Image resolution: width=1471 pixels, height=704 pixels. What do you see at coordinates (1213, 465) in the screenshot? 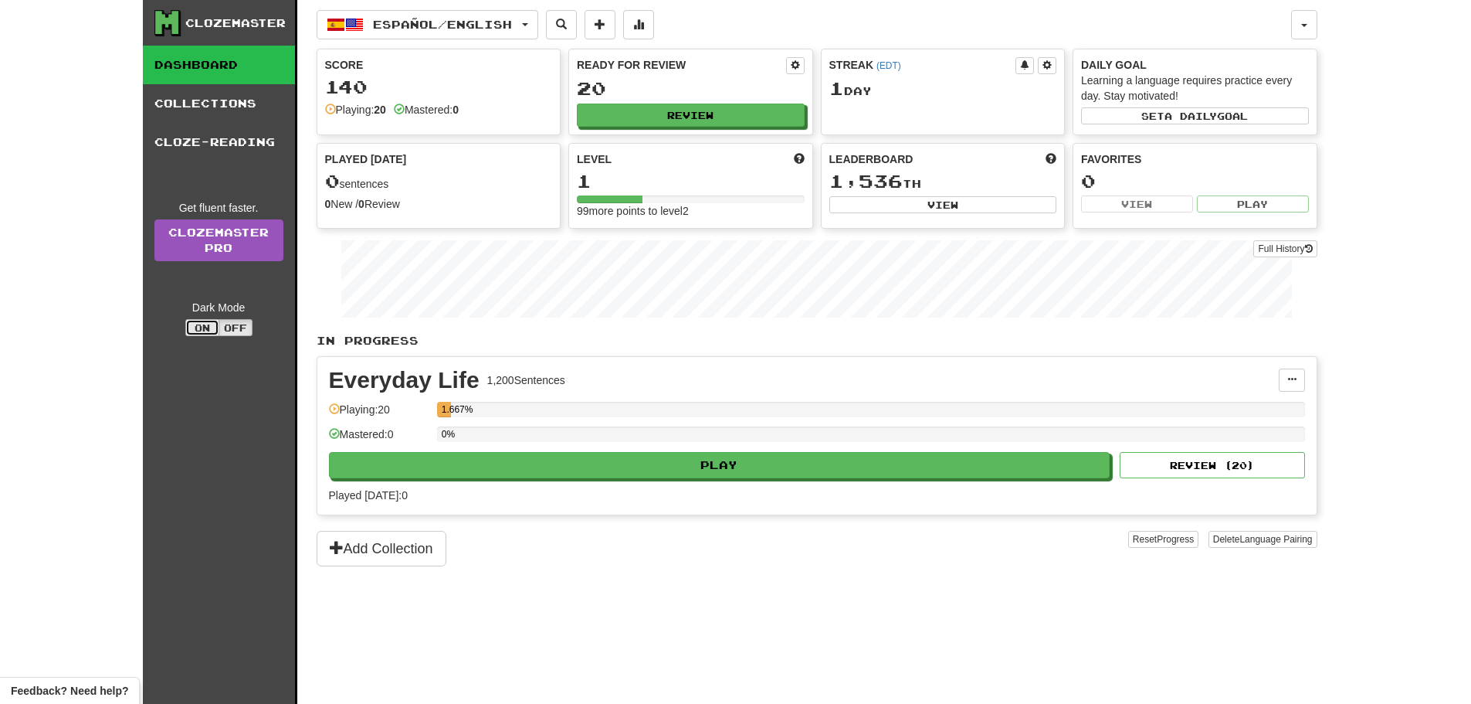
I see `button: Review (20)` at bounding box center [1213, 465].